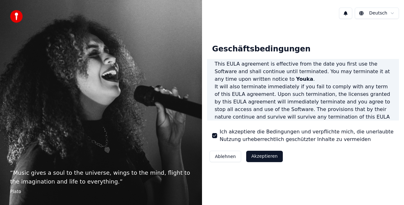  I want to click on p: This EULA agreement is effective from the date you first use the Software and shall continue unti..., so click(303, 72).